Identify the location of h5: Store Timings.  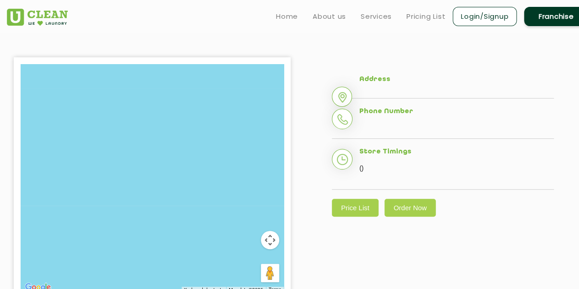
(456, 152).